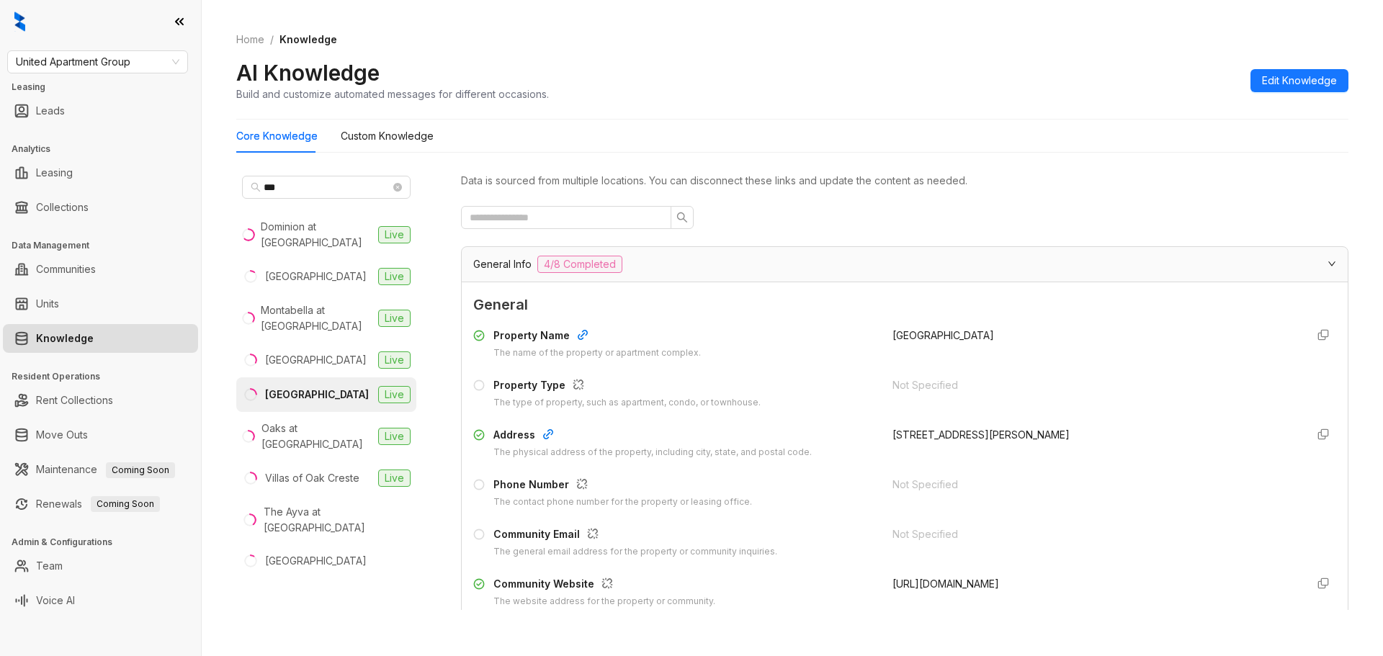 Image resolution: width=1383 pixels, height=656 pixels. What do you see at coordinates (1332, 264) in the screenshot?
I see `span: expanded` at bounding box center [1332, 264].